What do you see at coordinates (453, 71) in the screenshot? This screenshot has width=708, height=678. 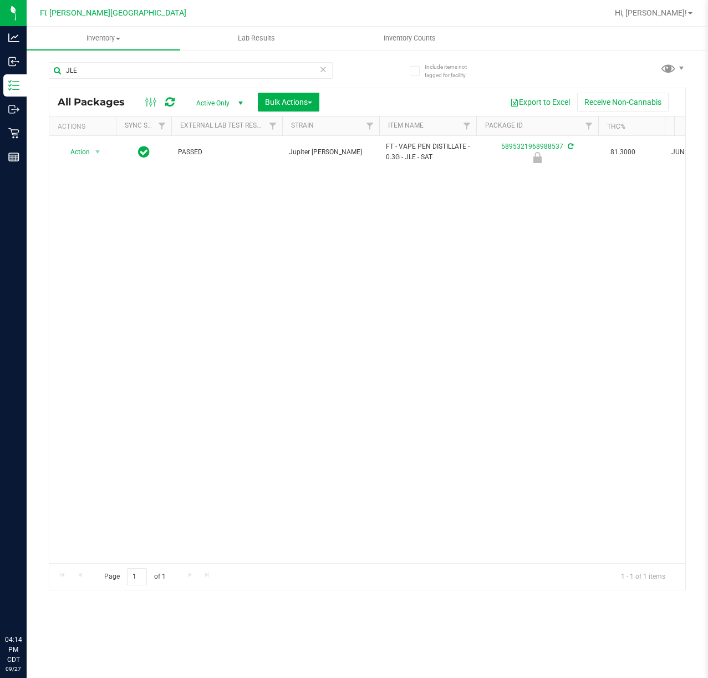 I see `span: Include items not tagged for facility` at bounding box center [453, 71].